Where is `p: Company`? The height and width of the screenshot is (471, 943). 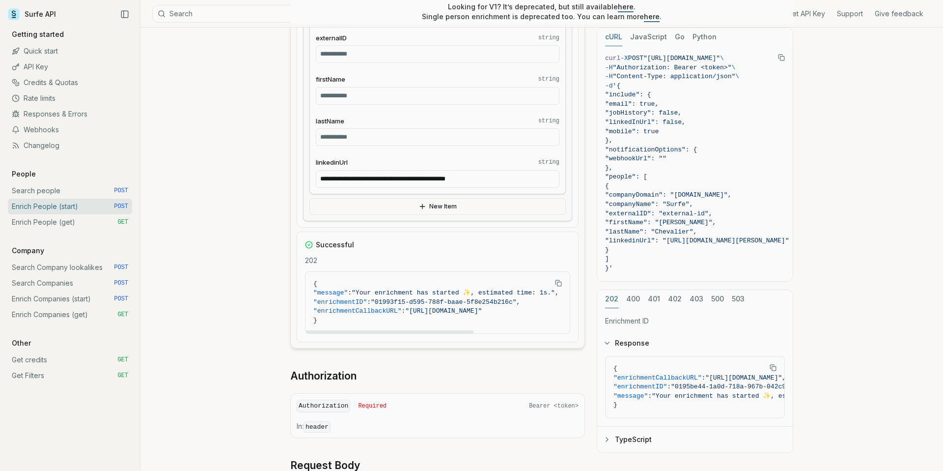
p: Company is located at coordinates (28, 250).